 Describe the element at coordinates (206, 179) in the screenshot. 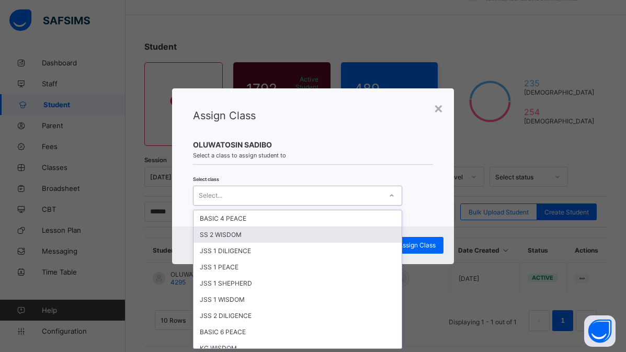

I see `span: Select class` at that location.